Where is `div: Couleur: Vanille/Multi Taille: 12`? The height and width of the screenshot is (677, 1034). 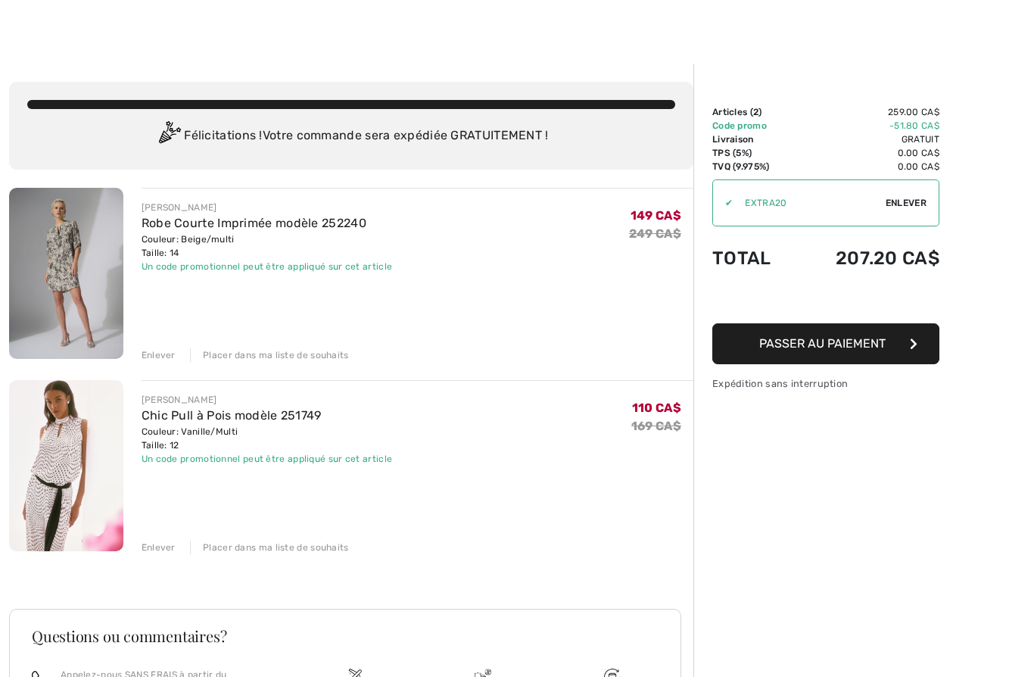
div: Couleur: Vanille/Multi Taille: 12 is located at coordinates (267, 438).